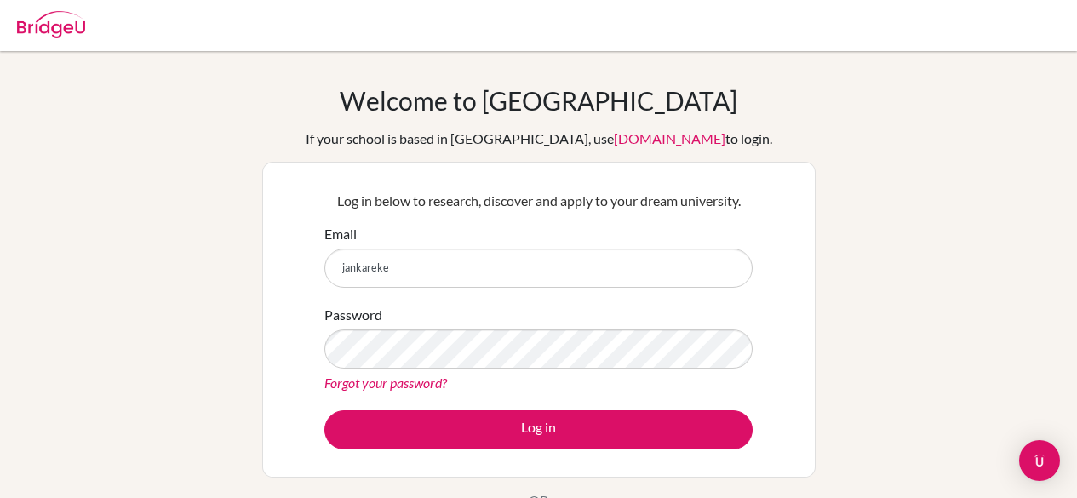 The width and height of the screenshot is (1077, 498). What do you see at coordinates (1039, 460) in the screenshot?
I see `div: Open Intercom Messenger` at bounding box center [1039, 460].